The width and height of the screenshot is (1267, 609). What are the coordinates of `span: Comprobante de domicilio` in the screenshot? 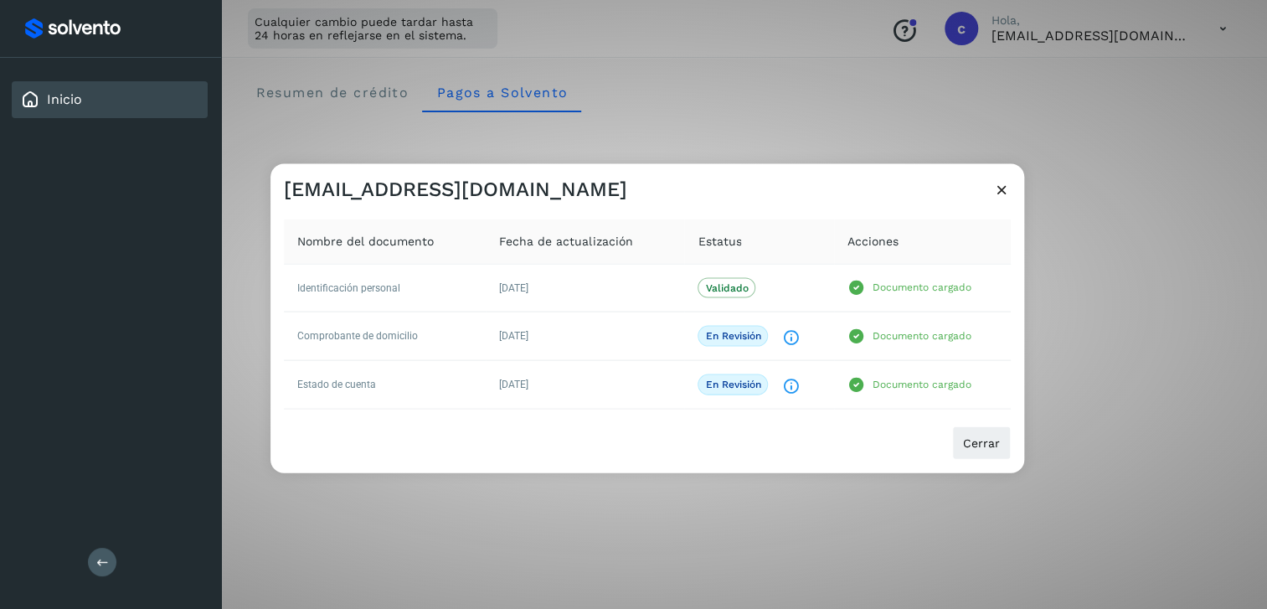 It's located at (358, 336).